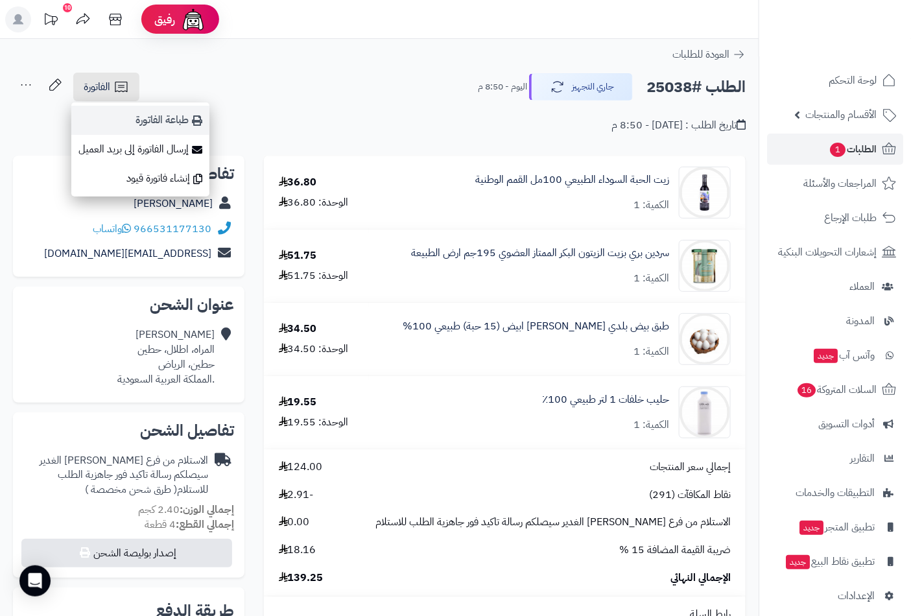 This screenshot has height=616, width=911. I want to click on div: الوحدة: 36.80, so click(314, 202).